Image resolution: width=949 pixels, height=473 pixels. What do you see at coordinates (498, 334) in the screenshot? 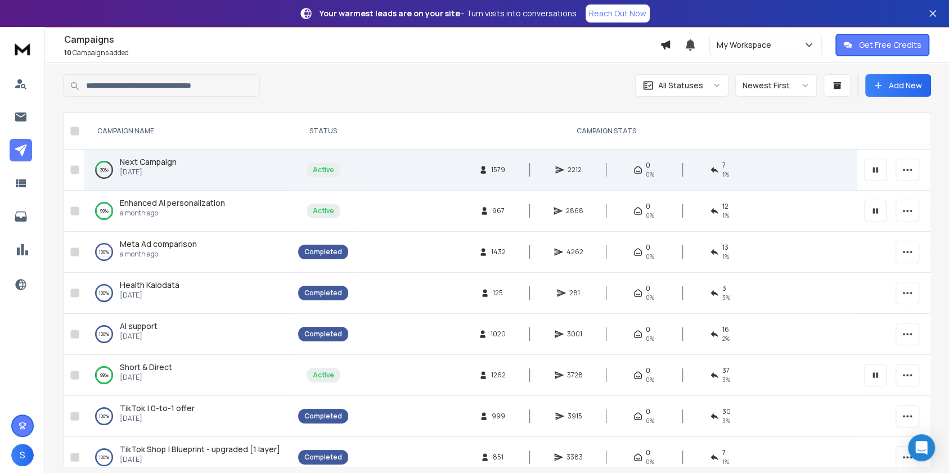
I see `span: 1020` at bounding box center [498, 334].